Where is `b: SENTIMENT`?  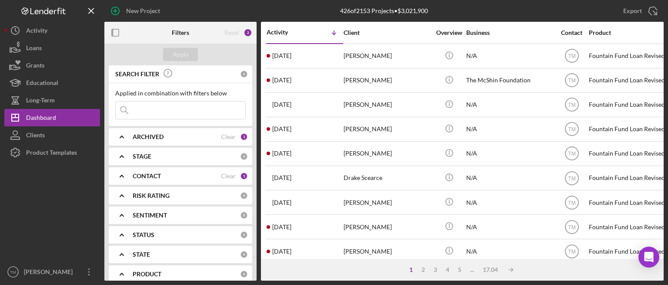
b: SENTIMENT is located at coordinates (150, 215).